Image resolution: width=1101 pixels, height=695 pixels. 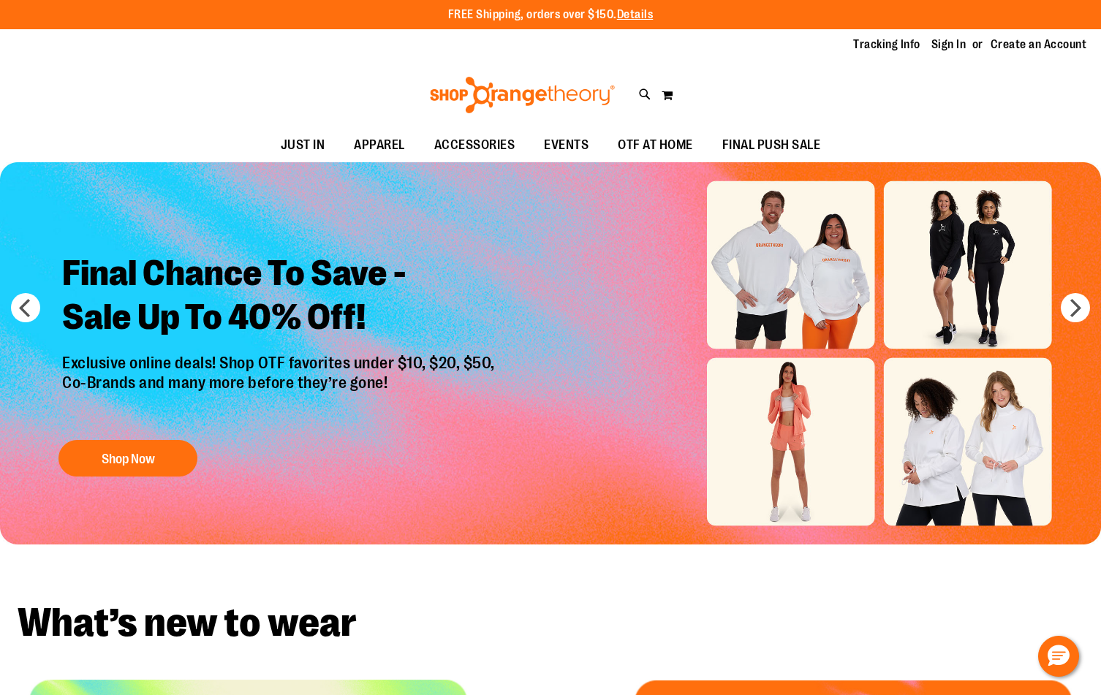 What do you see at coordinates (1039, 45) in the screenshot?
I see `a: Create an Account` at bounding box center [1039, 45].